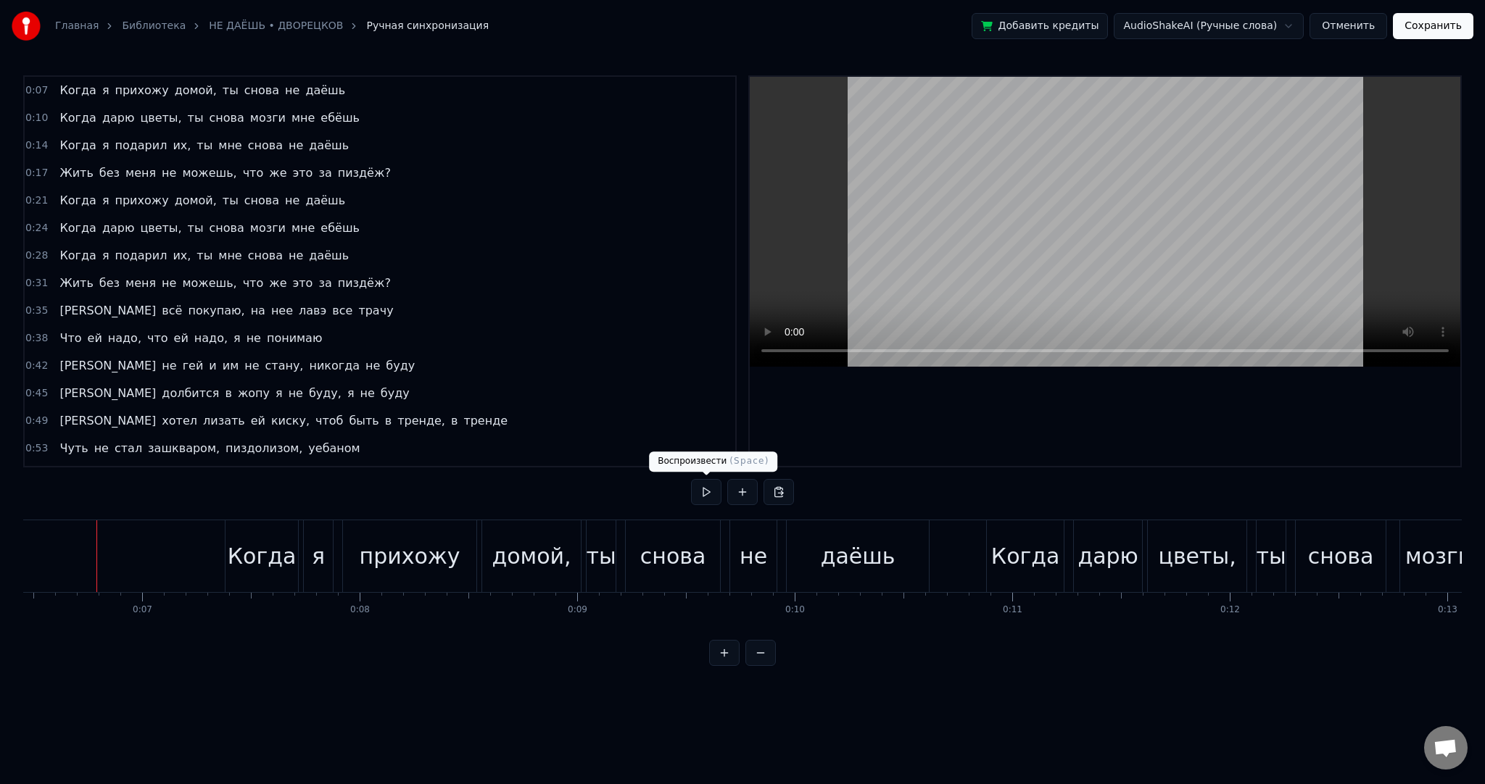 The image size is (1485, 784). What do you see at coordinates (340, 117) in the screenshot?
I see `span: ебёшь` at bounding box center [340, 117].